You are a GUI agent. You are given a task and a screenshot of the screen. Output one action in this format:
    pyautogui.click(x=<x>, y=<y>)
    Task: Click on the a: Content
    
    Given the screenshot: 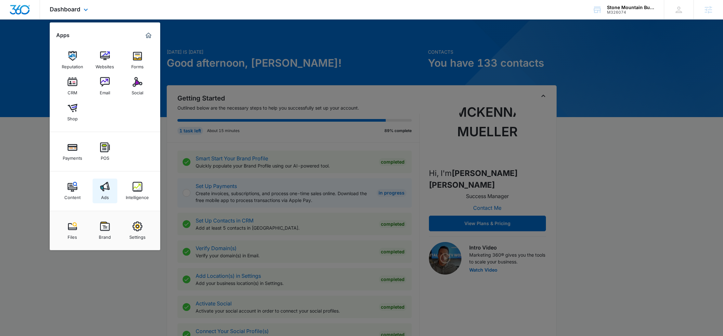 What is the action you would take?
    pyautogui.click(x=73, y=191)
    